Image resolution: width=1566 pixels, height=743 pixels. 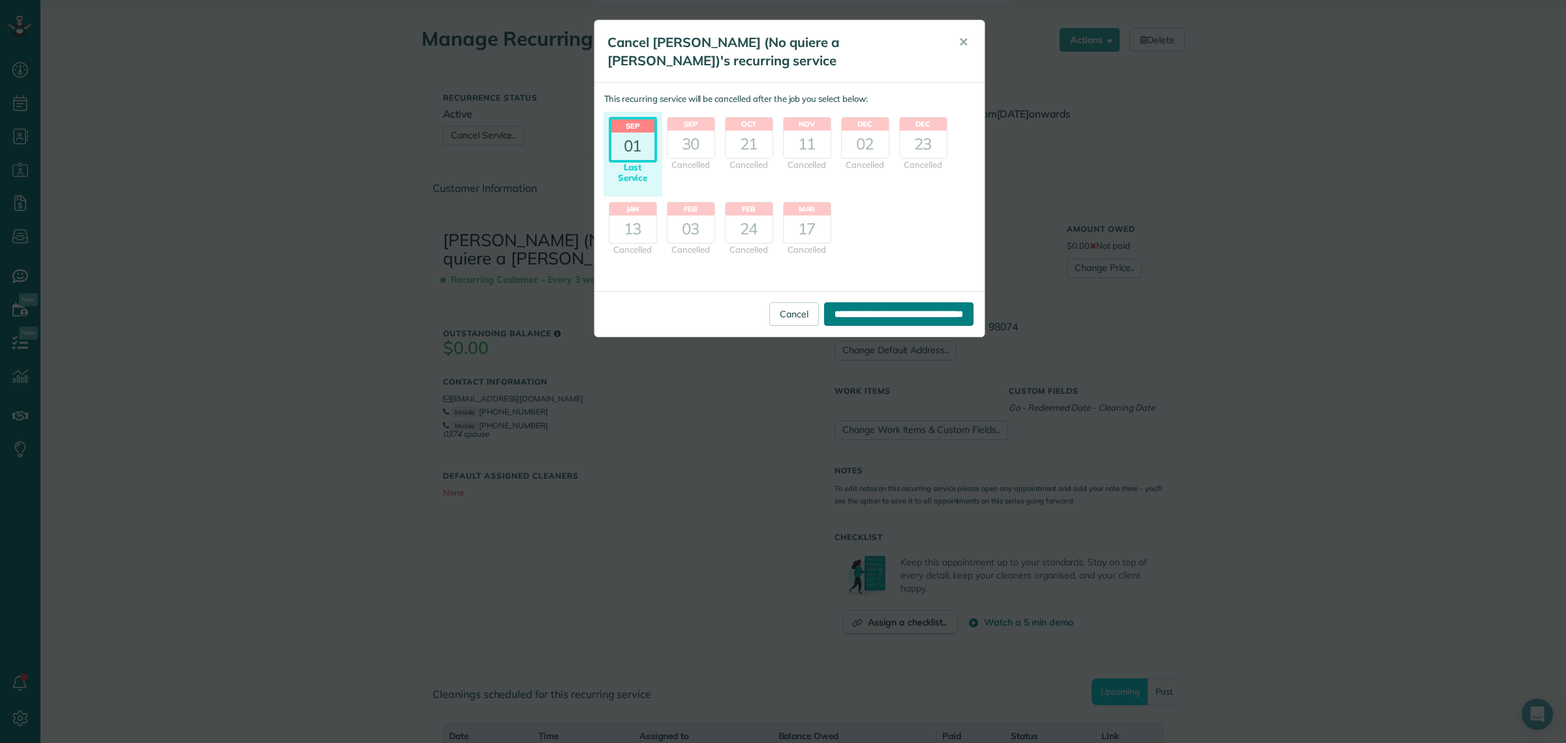 What do you see at coordinates (790, 99) in the screenshot?
I see `p: This recurring service will be cancelled after the job you select below:` at bounding box center [790, 99].